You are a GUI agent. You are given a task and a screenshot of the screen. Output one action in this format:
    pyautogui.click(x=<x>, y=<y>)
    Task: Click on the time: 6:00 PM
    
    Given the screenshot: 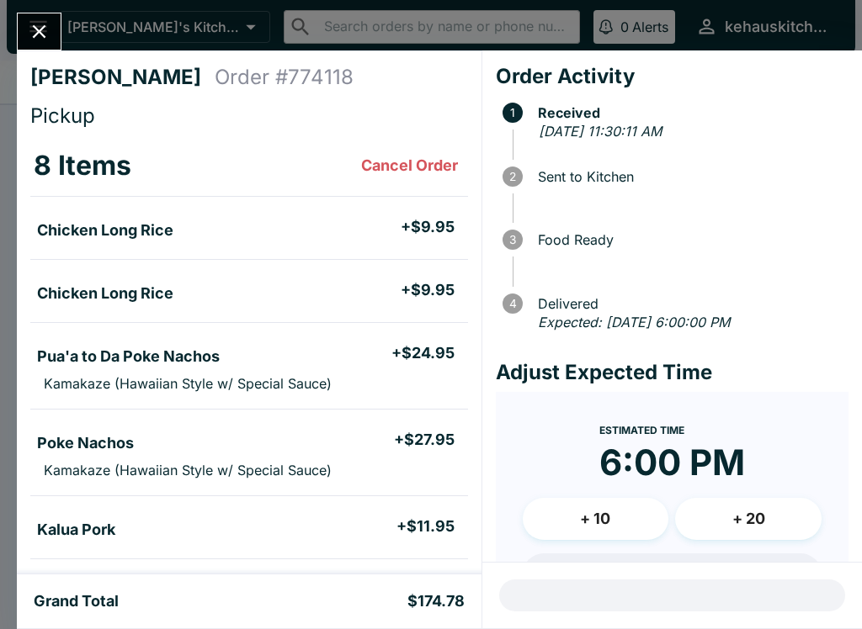 What is the action you would take?
    pyautogui.click(x=671, y=463)
    